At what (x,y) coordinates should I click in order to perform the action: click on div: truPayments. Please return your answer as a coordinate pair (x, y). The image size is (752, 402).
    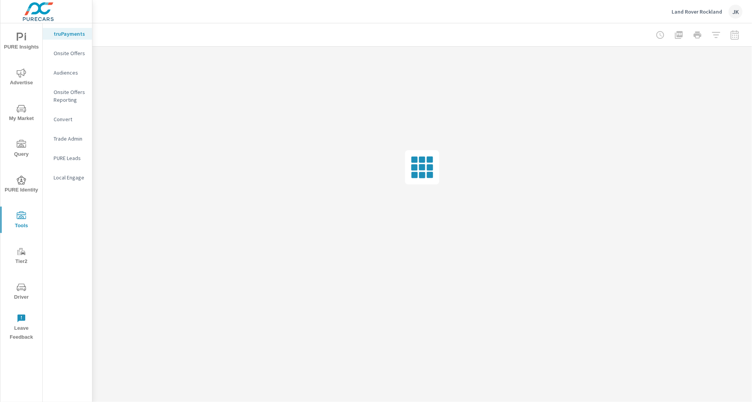
    Looking at the image, I should click on (67, 34).